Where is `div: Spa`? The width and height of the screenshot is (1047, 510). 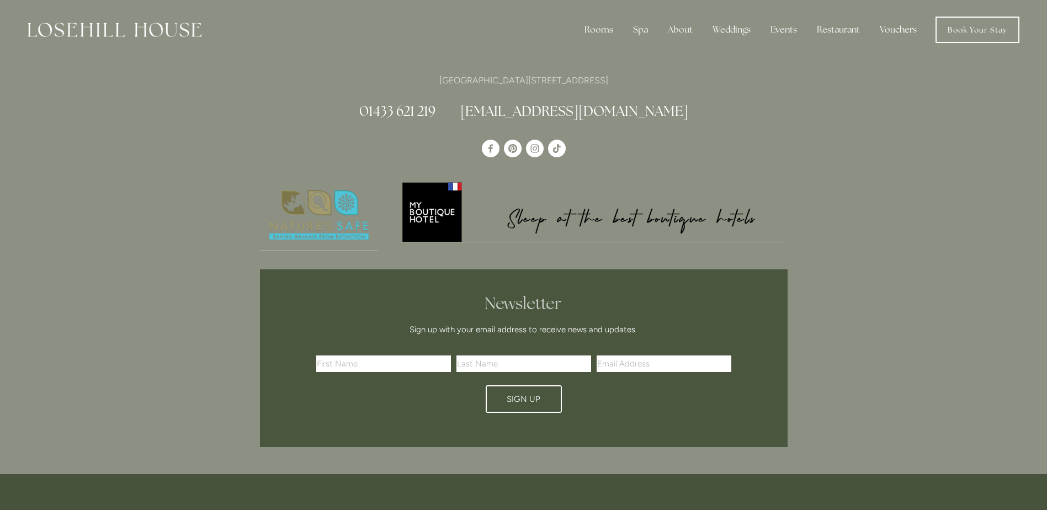
div: Spa is located at coordinates (640, 30).